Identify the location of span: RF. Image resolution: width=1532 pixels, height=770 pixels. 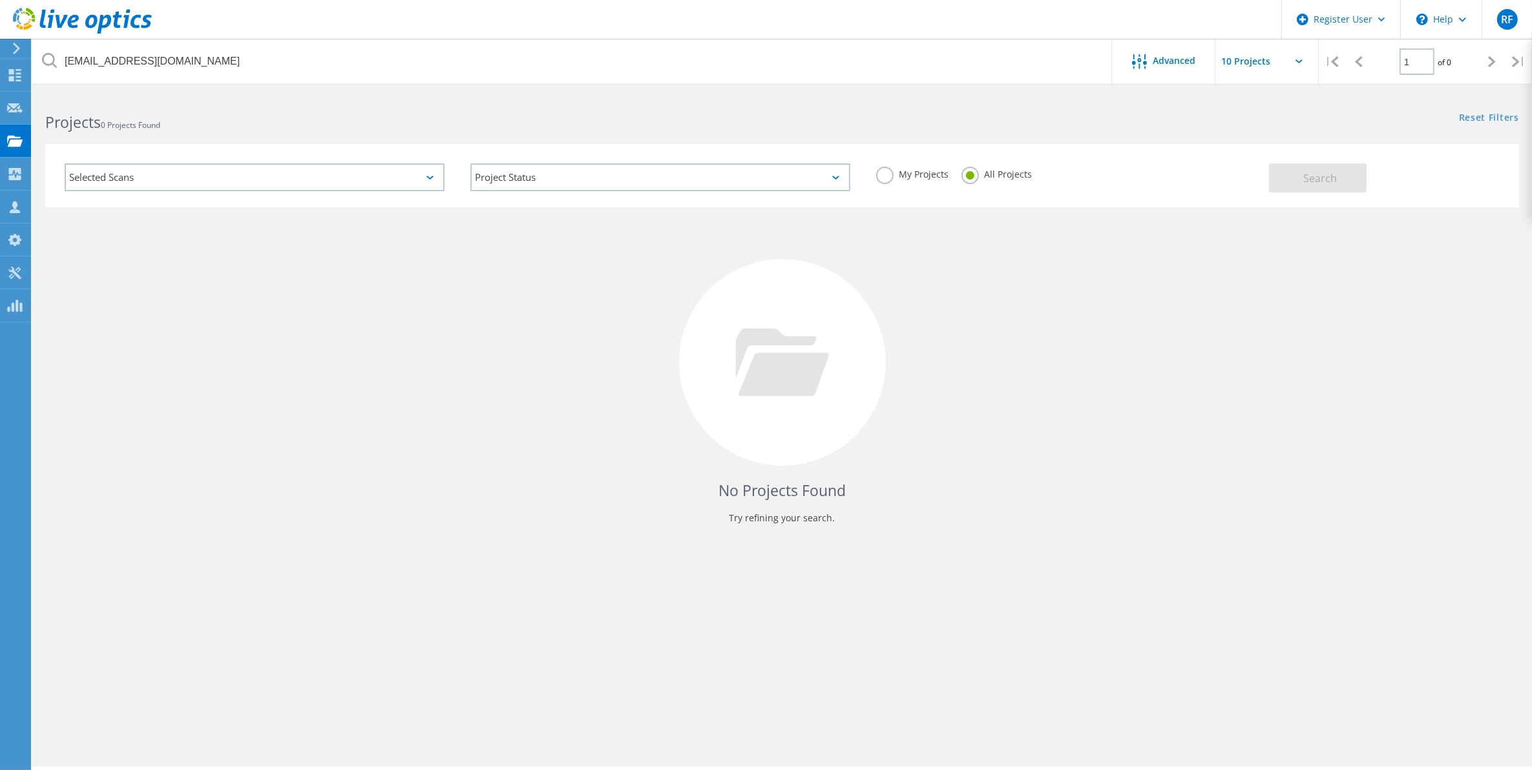
(1507, 19).